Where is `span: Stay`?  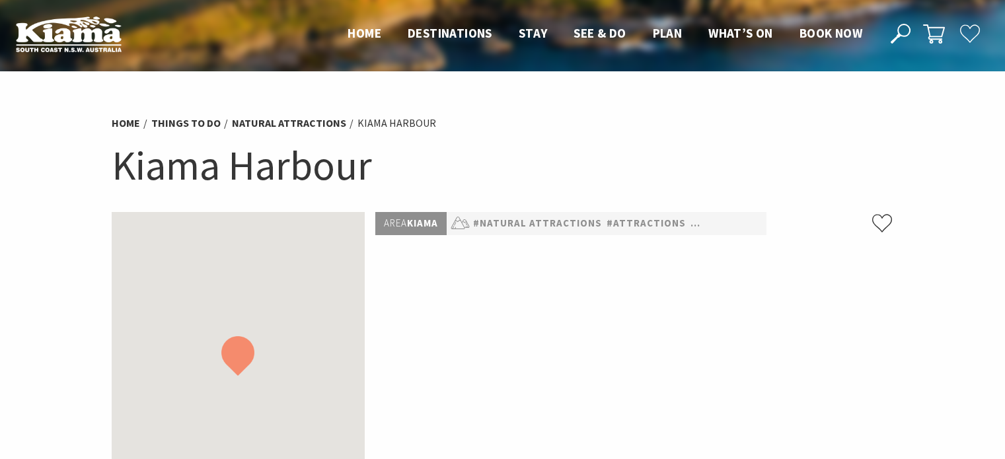
span: Stay is located at coordinates (533, 33).